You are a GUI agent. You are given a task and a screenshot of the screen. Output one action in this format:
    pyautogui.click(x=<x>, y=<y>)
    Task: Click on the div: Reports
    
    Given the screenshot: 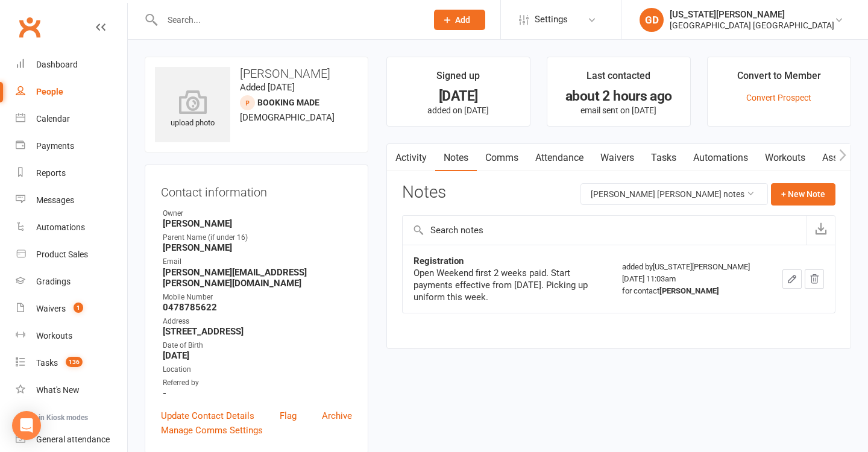 What is the action you would take?
    pyautogui.click(x=51, y=173)
    